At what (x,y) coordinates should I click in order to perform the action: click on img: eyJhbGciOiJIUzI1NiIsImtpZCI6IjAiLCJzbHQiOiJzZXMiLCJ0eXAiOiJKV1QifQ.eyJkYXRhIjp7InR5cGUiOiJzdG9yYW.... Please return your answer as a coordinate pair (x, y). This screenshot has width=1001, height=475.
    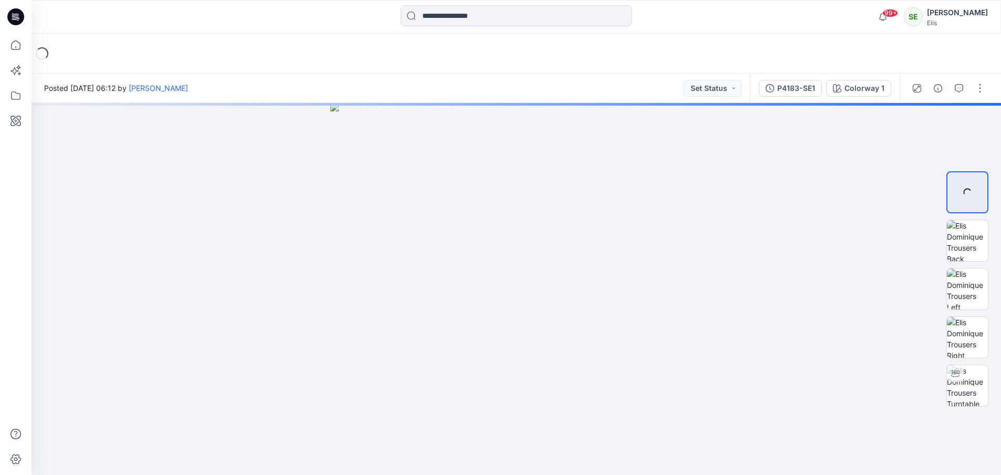
    Looking at the image, I should click on (516, 289).